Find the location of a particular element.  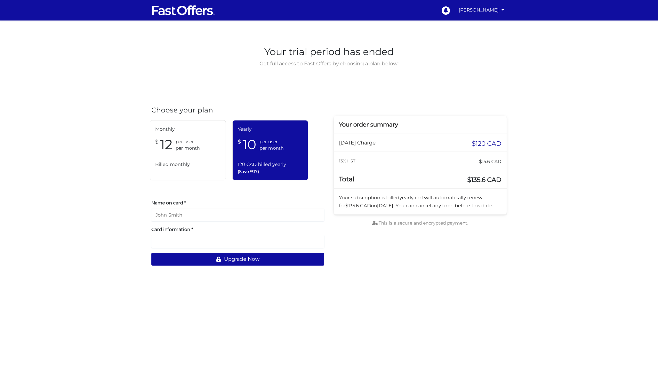

span: Monthly is located at coordinates (188, 129).